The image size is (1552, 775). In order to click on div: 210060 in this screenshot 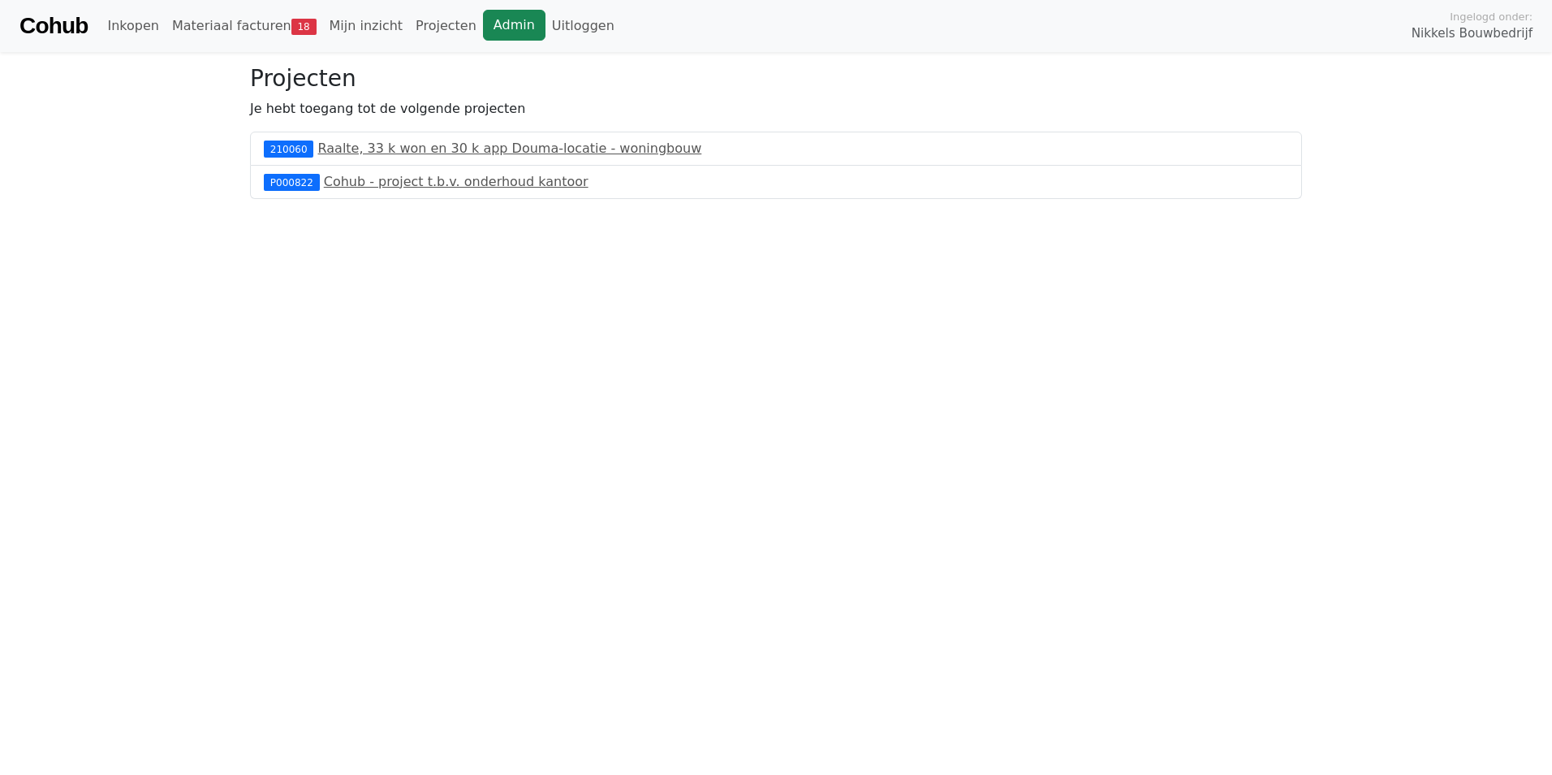, I will do `click(288, 149)`.